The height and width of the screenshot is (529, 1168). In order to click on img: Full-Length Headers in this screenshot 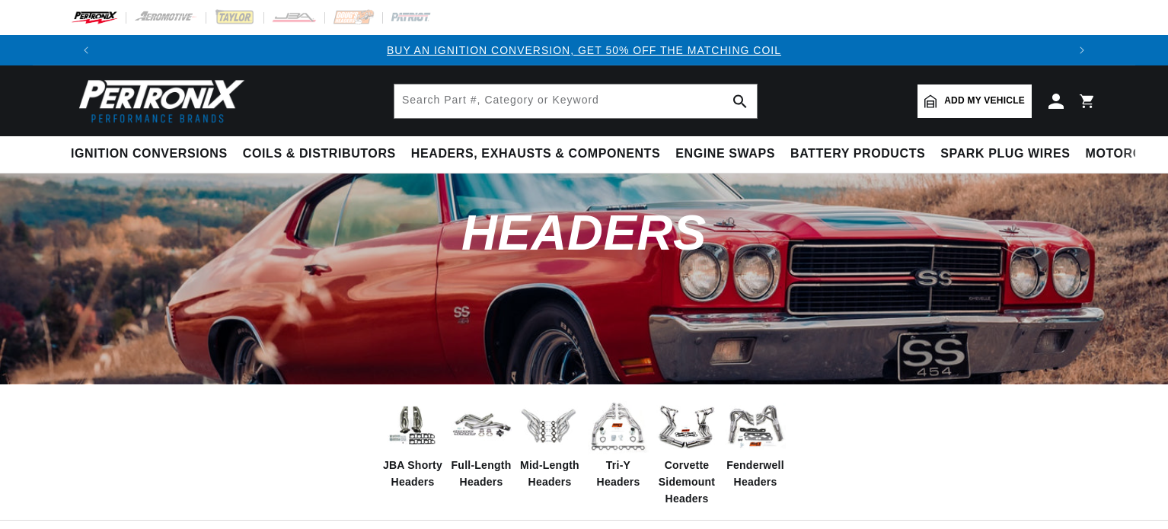, I will do `click(481, 425)`.